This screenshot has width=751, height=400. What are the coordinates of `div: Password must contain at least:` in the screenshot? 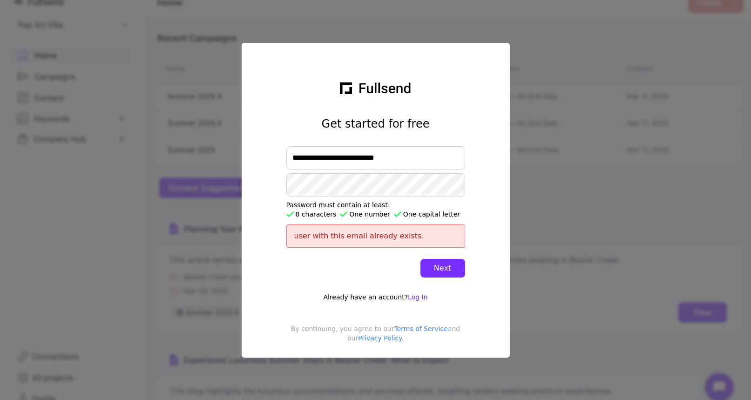 It's located at (376, 205).